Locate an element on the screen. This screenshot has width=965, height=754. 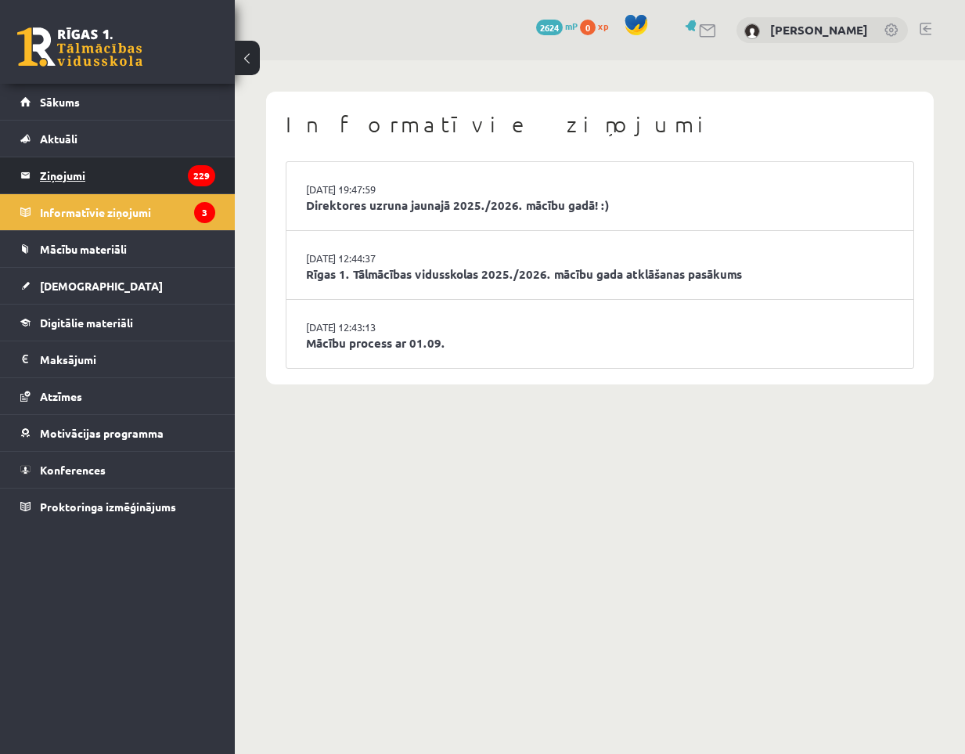
a: Digitālie materiāli is located at coordinates (117, 323).